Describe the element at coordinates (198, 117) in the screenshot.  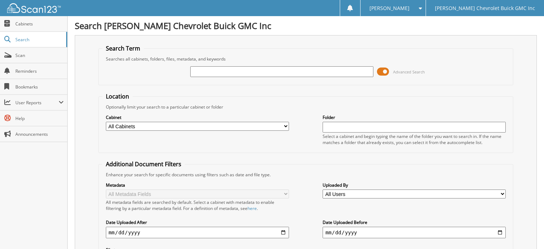
I see `label: Cabinet` at that location.